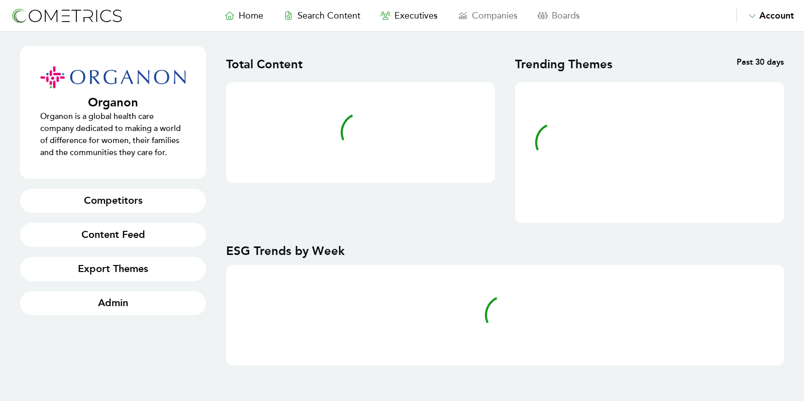 This screenshot has height=401, width=804. I want to click on img: logo-refresh-RPX2ODFg.svg, so click(66, 16).